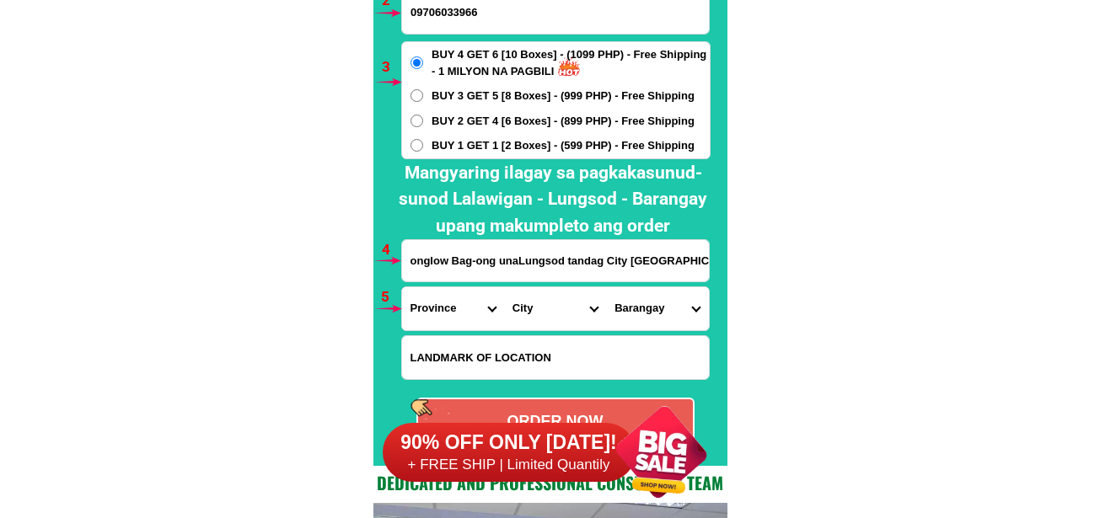 Image resolution: width=1100 pixels, height=518 pixels. Describe the element at coordinates (453, 308) in the screenshot. I see `select: Select province` at that location.